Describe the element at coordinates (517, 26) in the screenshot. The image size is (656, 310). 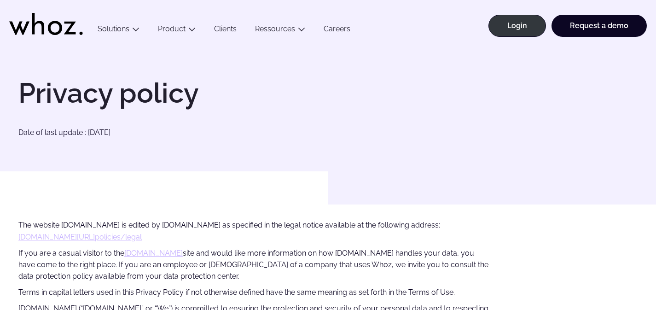
I see `a: Login` at that location.